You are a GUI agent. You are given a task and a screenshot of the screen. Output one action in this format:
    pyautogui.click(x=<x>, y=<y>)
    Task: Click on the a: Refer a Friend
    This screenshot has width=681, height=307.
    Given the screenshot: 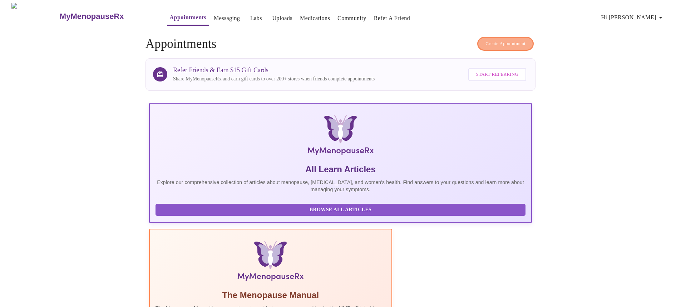 What is the action you would take?
    pyautogui.click(x=392, y=18)
    